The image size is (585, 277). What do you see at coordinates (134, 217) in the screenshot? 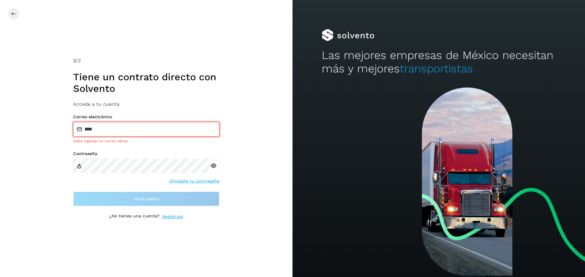
I see `p: ¿No tienes una cuenta?` at bounding box center [134, 217].